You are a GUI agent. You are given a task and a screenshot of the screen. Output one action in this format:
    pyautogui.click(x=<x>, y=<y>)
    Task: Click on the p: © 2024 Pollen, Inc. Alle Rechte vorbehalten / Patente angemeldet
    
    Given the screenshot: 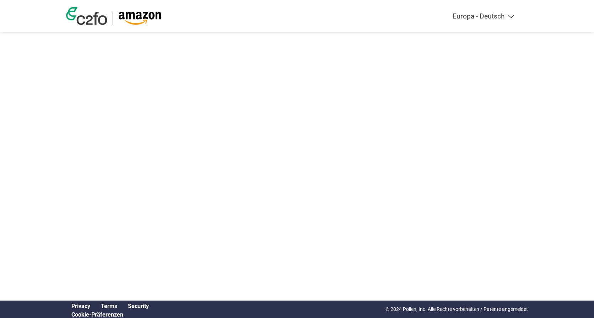 What is the action you would take?
    pyautogui.click(x=457, y=309)
    